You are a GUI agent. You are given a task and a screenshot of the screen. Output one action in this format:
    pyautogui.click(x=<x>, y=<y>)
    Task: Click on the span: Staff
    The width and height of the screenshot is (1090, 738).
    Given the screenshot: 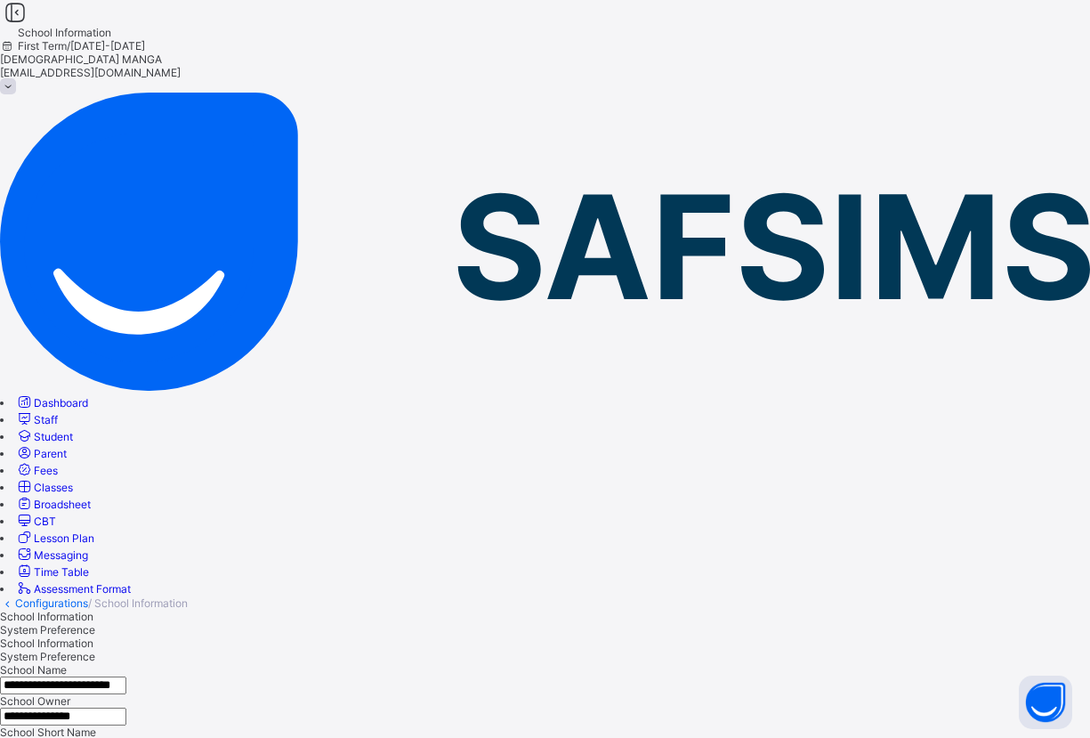 What is the action you would take?
    pyautogui.click(x=45, y=419)
    